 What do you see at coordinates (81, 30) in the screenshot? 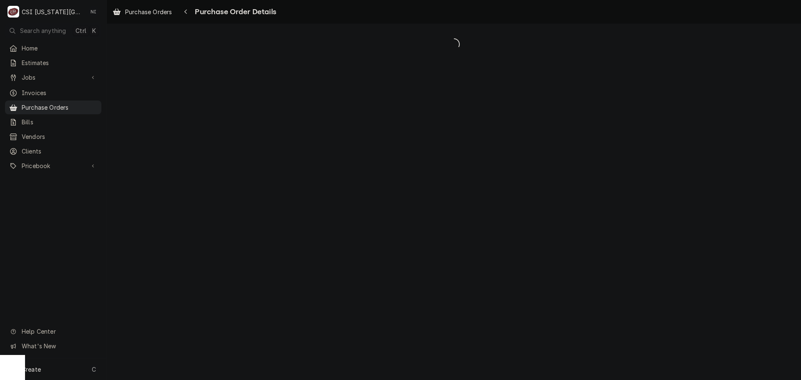
I see `span: Ctrl` at bounding box center [81, 30].